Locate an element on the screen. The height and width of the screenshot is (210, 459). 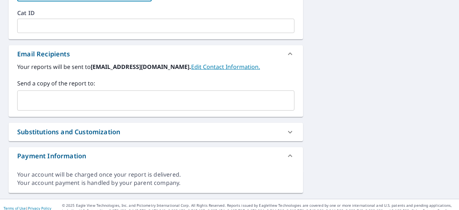
label: Cat ID is located at coordinates (156, 13).